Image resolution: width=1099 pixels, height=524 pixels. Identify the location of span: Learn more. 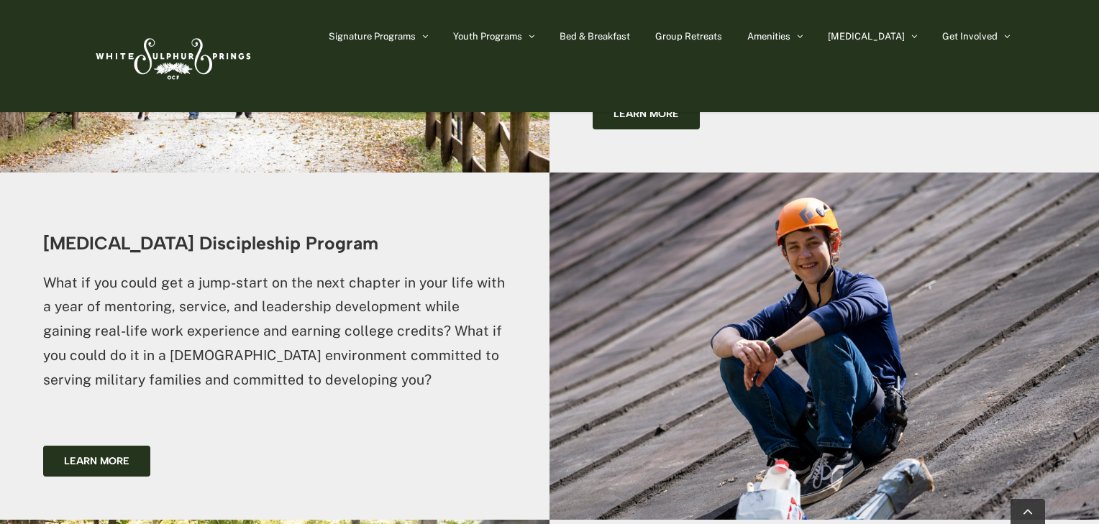
(646, 114).